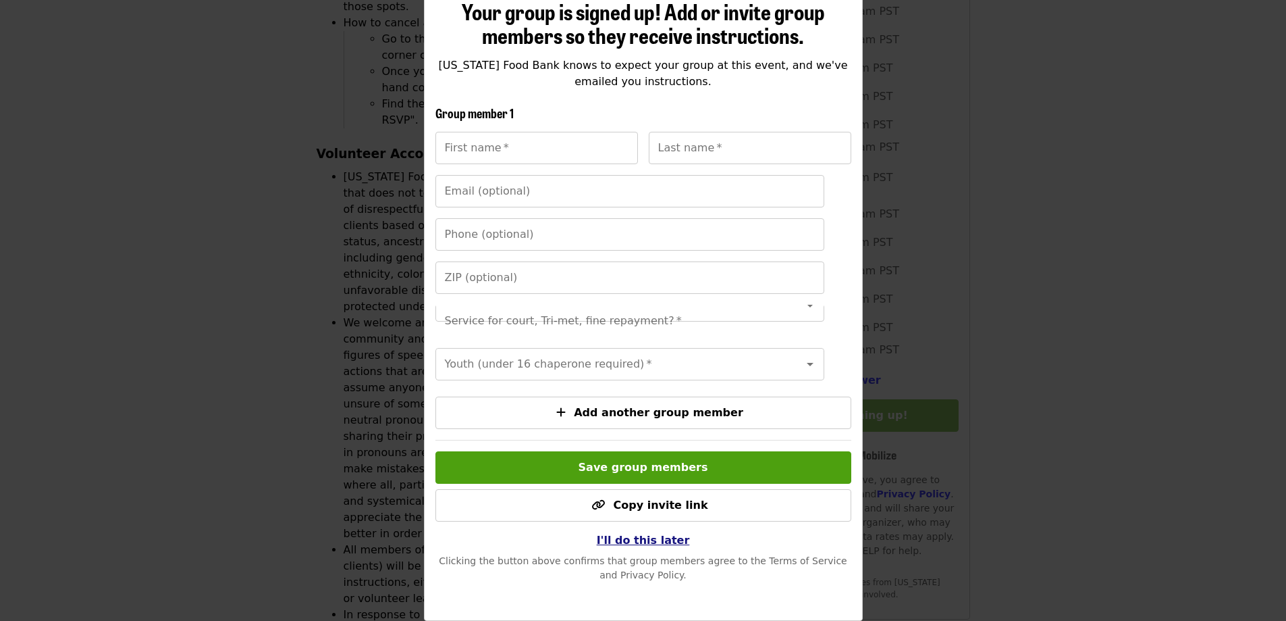 The image size is (1286, 621). What do you see at coordinates (630, 191) in the screenshot?
I see `input: Email (optional)` at bounding box center [630, 191].